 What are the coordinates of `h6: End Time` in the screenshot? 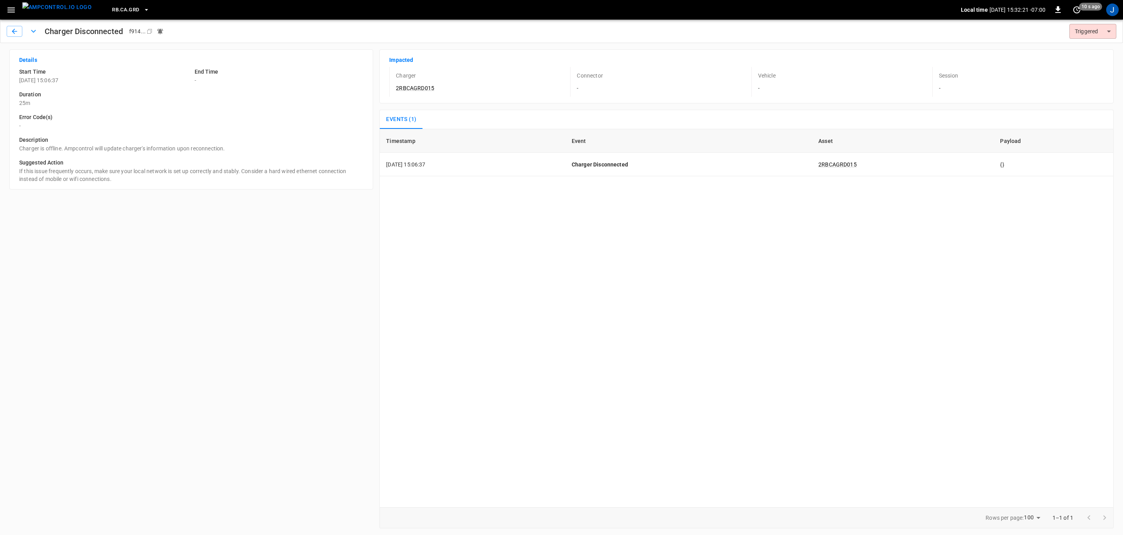 It's located at (279, 72).